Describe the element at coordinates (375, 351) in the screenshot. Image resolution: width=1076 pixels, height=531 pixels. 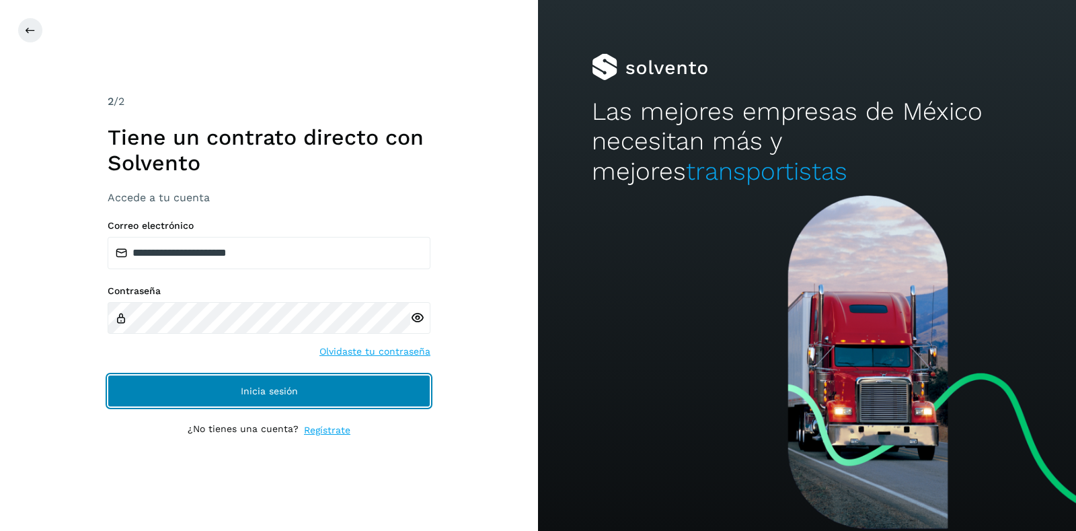
I see `a: Olvidaste tu contraseña` at that location.